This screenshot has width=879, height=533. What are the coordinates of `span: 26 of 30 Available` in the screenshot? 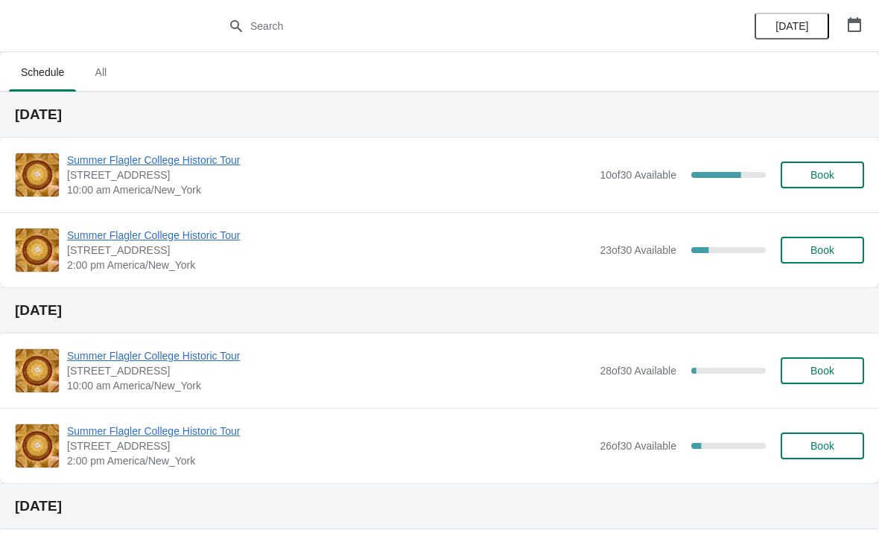 It's located at (637, 446).